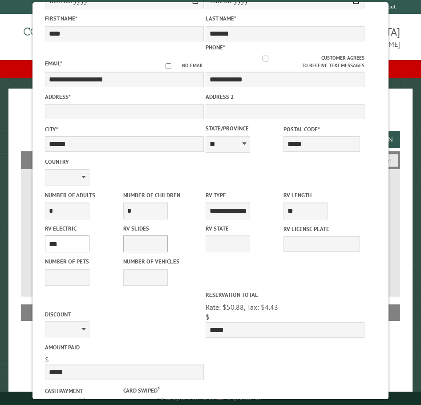 This screenshot has height=405, width=421. Describe the element at coordinates (124, 314) in the screenshot. I see `label: Discount` at that location.